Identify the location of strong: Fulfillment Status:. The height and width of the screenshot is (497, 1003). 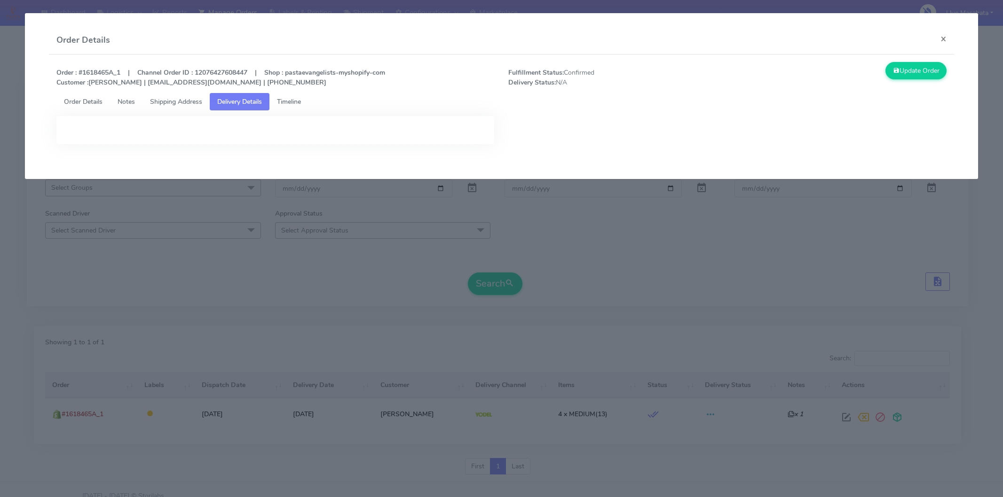
(536, 72).